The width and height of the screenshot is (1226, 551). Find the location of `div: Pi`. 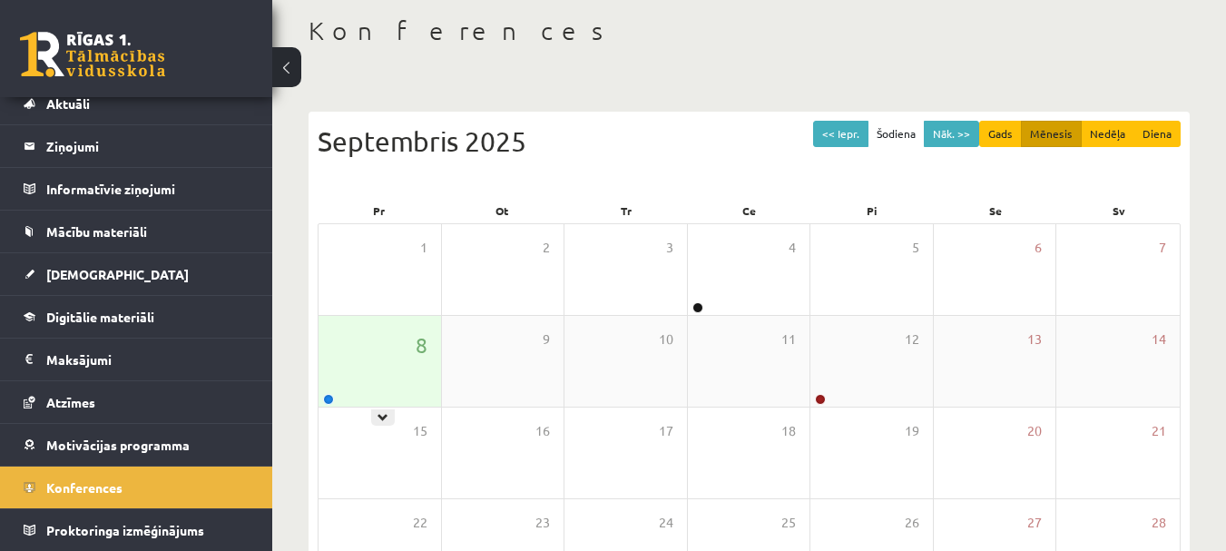

div: Pi is located at coordinates (872, 211).